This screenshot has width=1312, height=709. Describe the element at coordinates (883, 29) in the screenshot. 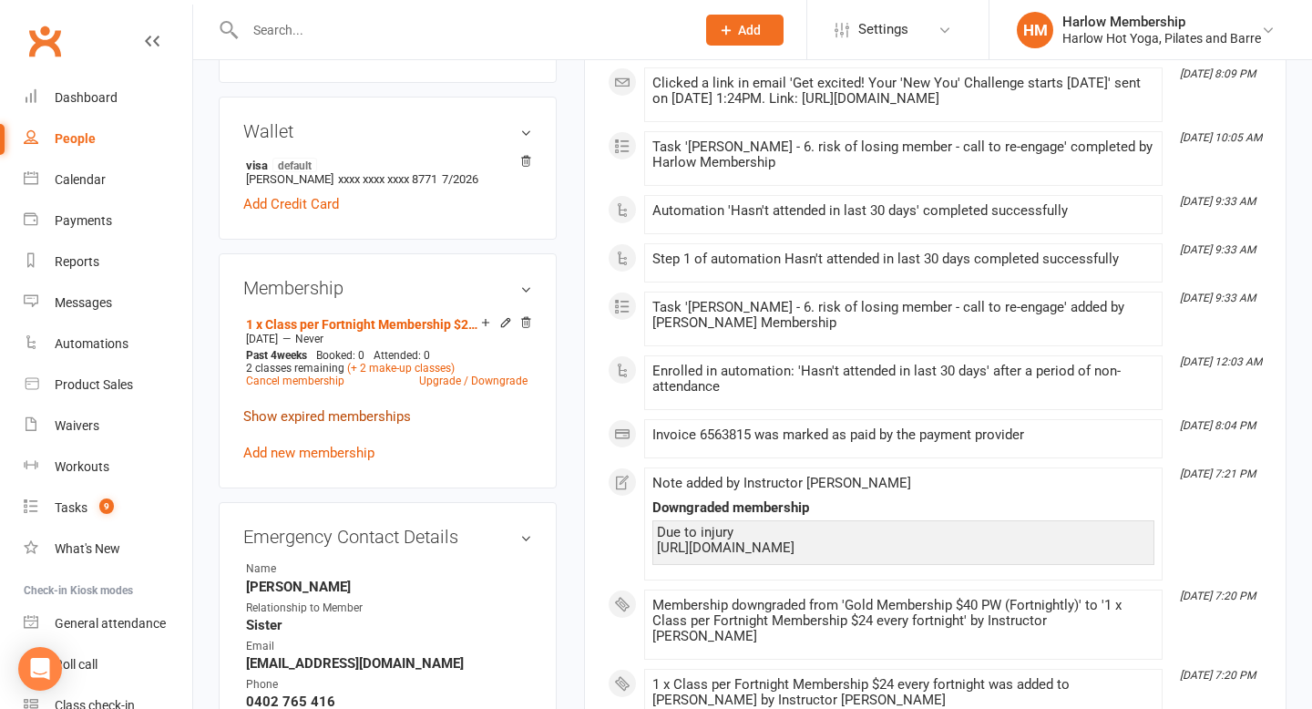

I see `span: Settings` at that location.